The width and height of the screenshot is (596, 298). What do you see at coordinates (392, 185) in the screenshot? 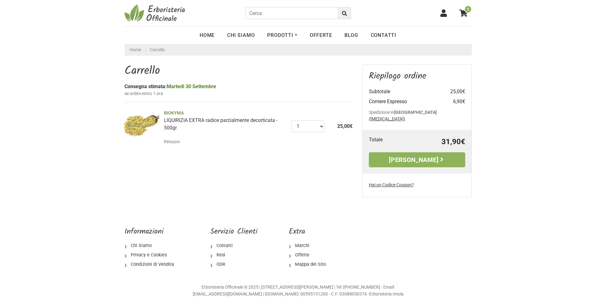
I see `u: Hai un Codice Coupon?` at bounding box center [392, 185].